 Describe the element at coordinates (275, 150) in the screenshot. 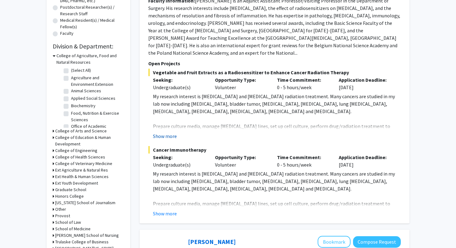

I see `span: Cancer Immunotherapy` at that location.